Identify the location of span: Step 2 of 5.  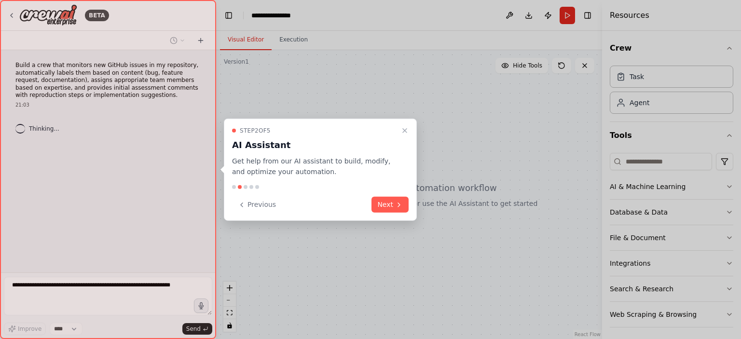
(255, 130).